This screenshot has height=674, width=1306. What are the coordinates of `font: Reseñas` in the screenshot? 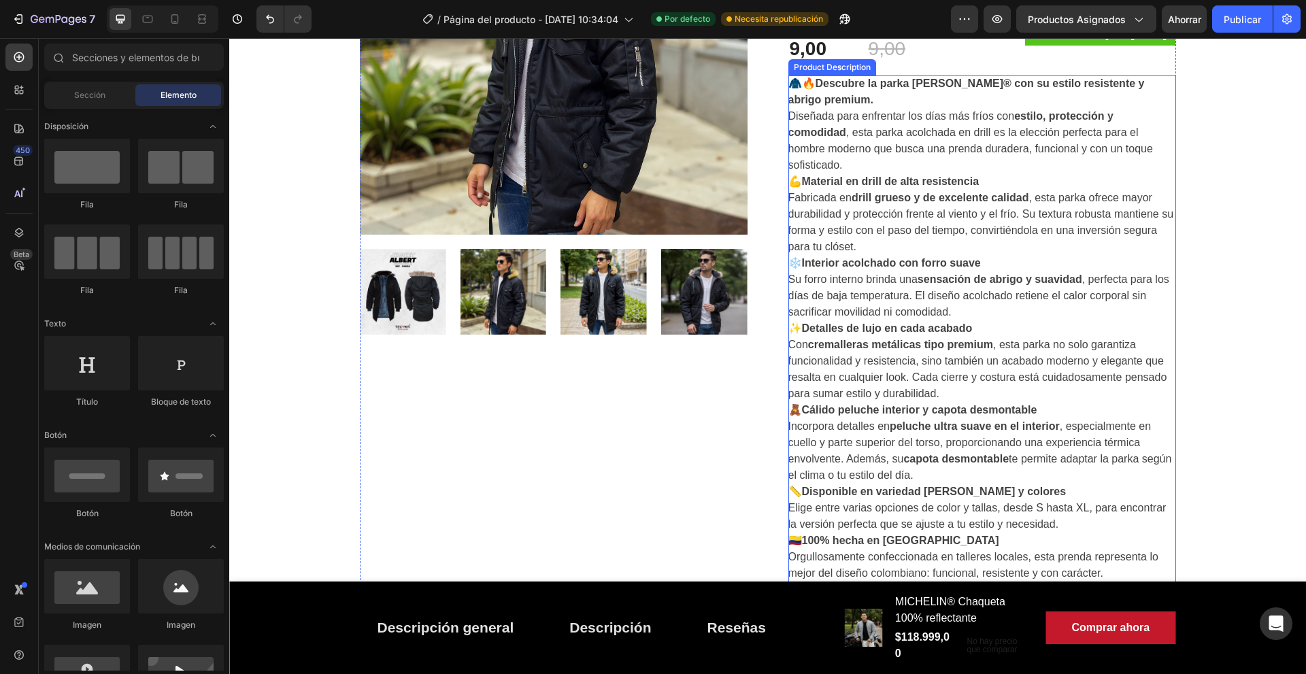 It's located at (507, 589).